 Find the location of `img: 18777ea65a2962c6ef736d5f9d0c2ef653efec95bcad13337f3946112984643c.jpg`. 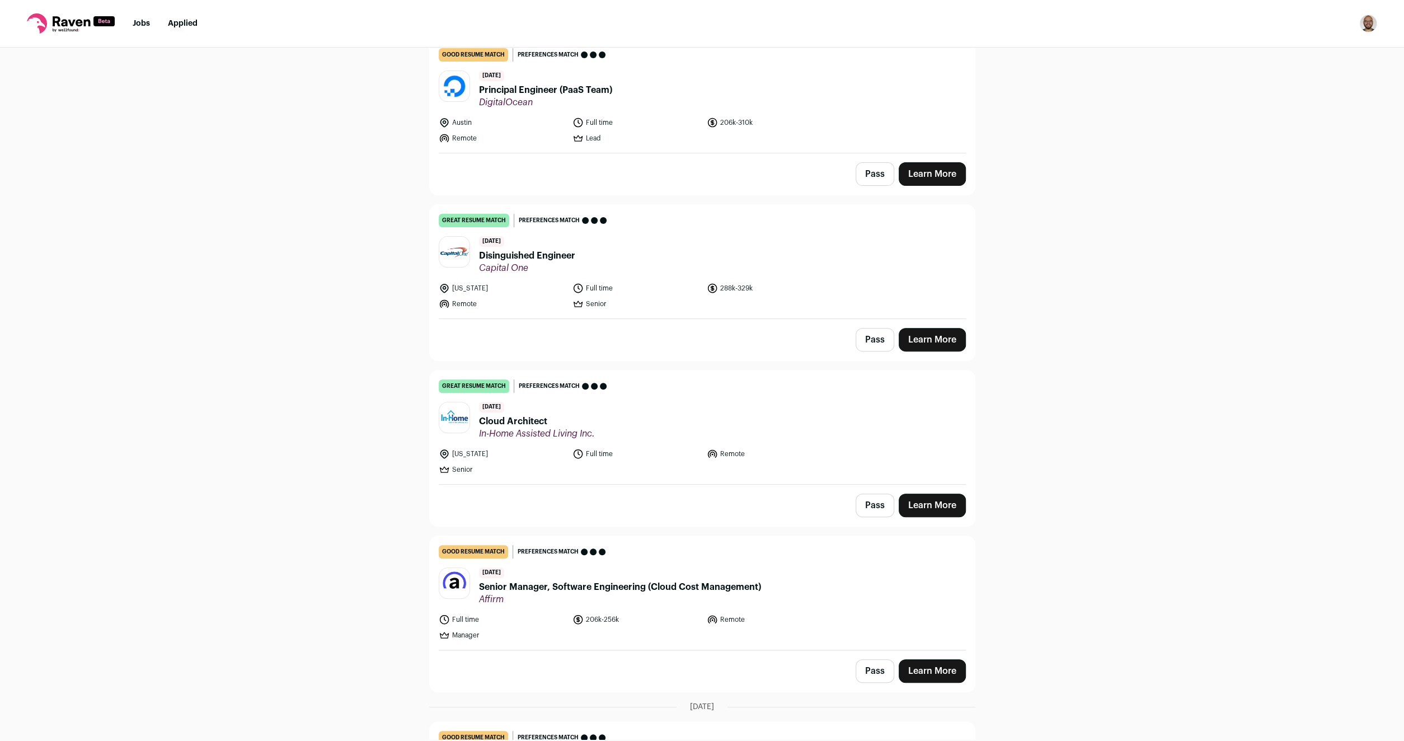

img: 18777ea65a2962c6ef736d5f9d0c2ef653efec95bcad13337f3946112984643c.jpg is located at coordinates (454, 418).